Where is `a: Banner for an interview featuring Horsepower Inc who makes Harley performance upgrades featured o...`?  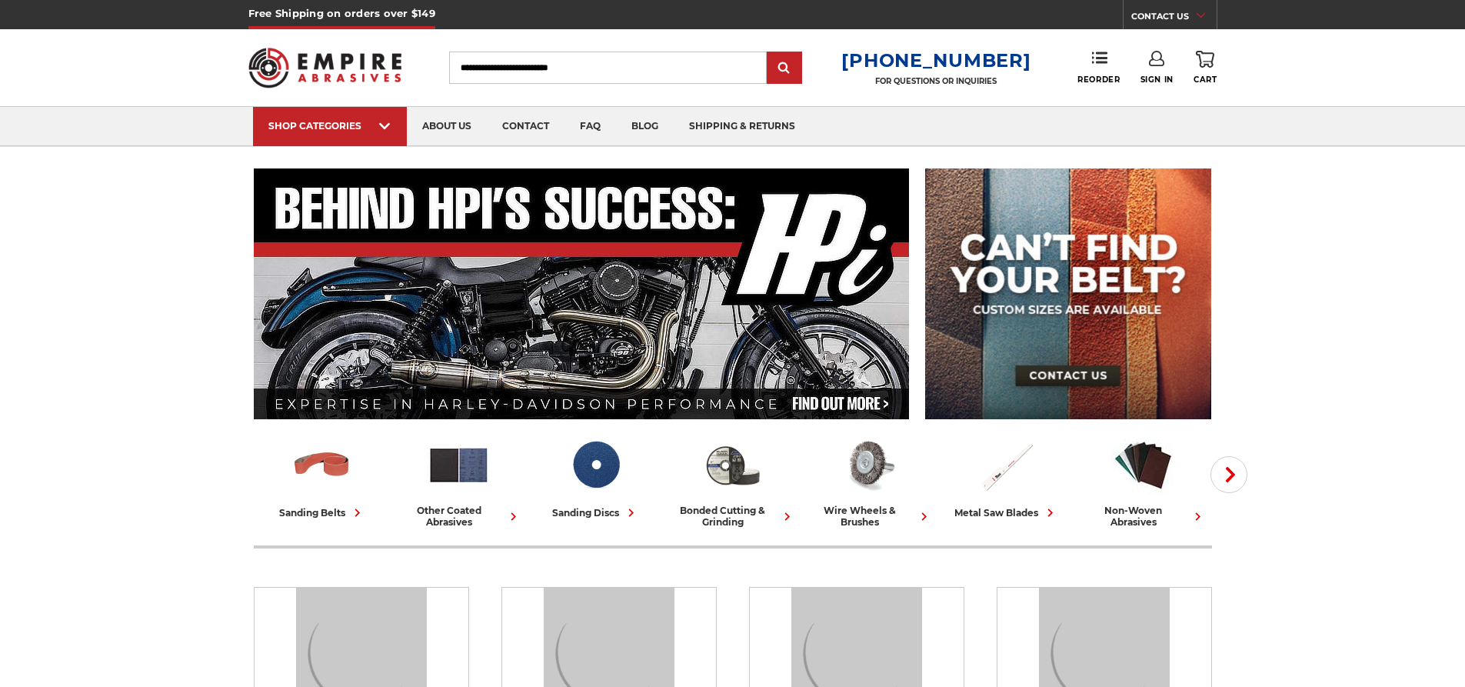 a: Banner for an interview featuring Horsepower Inc who makes Harley performance upgrades featured o... is located at coordinates (581, 294).